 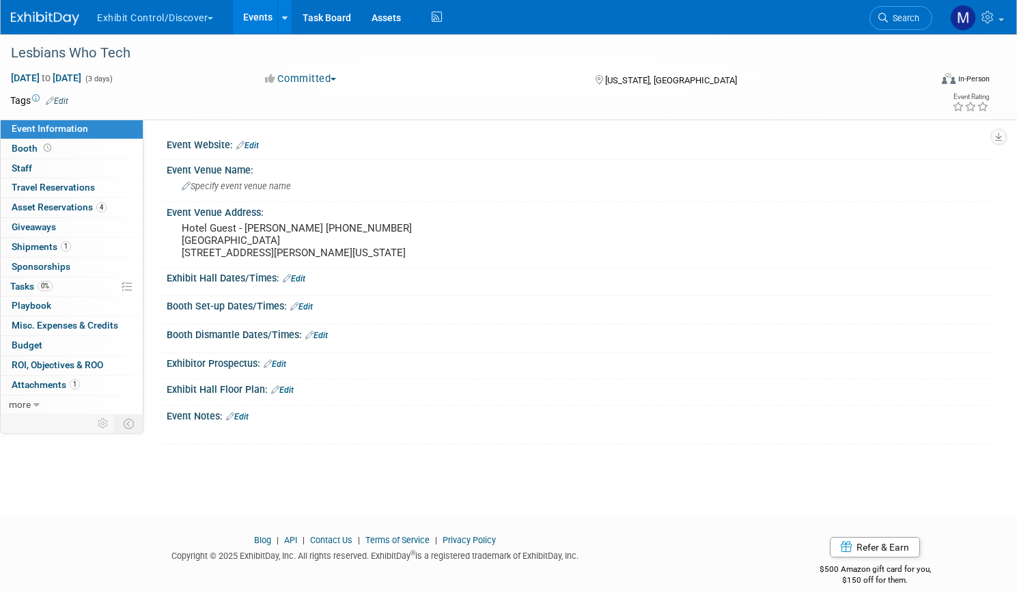 What do you see at coordinates (578, 143) in the screenshot?
I see `div: Event Website:` at bounding box center [578, 143].